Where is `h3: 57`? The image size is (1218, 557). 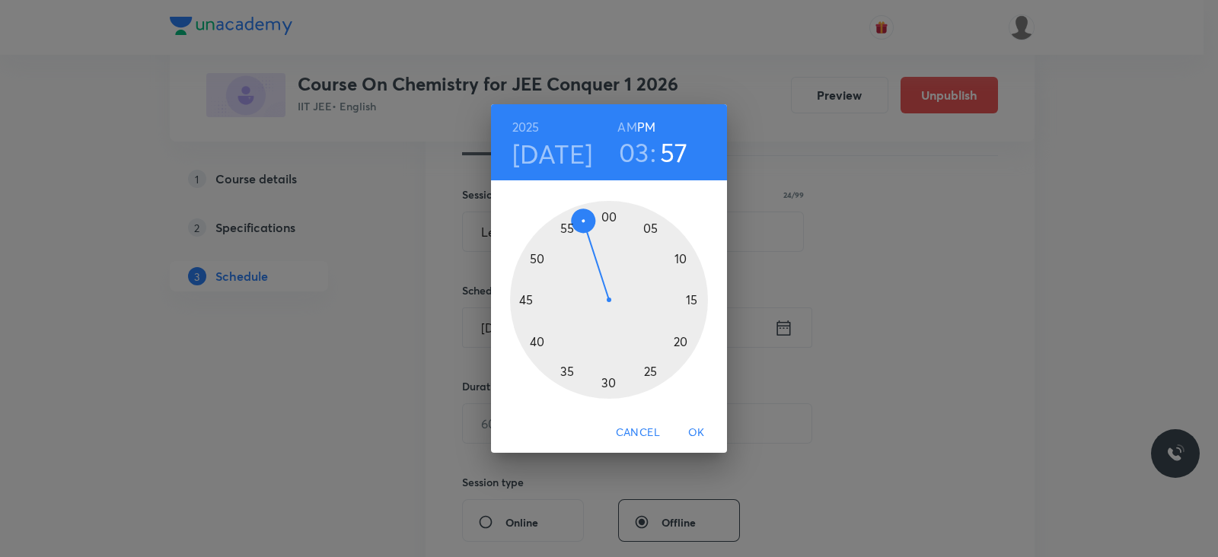 h3: 57 is located at coordinates (674, 152).